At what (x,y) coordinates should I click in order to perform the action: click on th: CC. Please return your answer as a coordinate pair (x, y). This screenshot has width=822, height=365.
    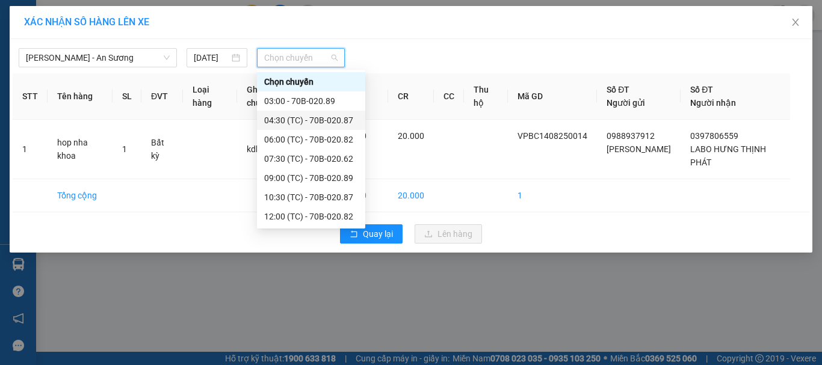
    Looking at the image, I should click on (449, 96).